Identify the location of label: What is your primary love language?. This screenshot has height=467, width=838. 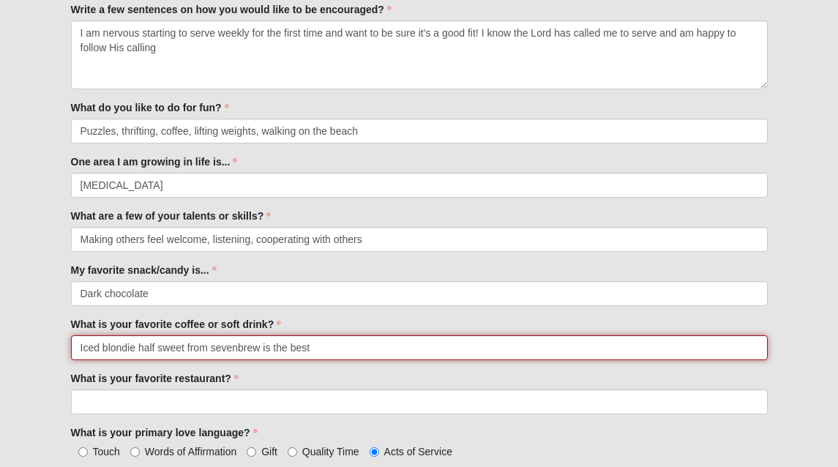
(164, 432).